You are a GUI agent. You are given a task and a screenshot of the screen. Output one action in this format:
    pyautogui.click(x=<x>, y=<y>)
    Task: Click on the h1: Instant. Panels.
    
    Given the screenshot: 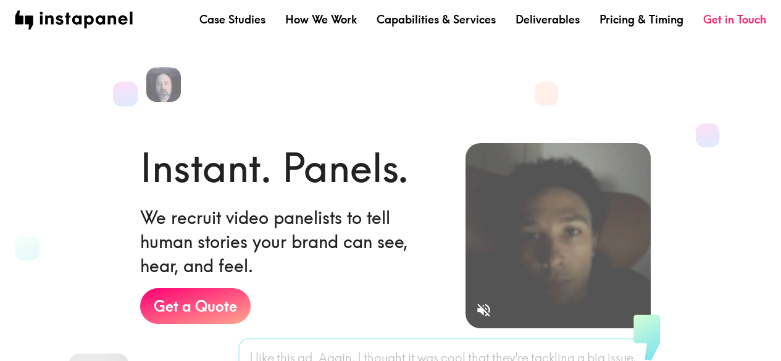 What is the action you would take?
    pyautogui.click(x=274, y=168)
    